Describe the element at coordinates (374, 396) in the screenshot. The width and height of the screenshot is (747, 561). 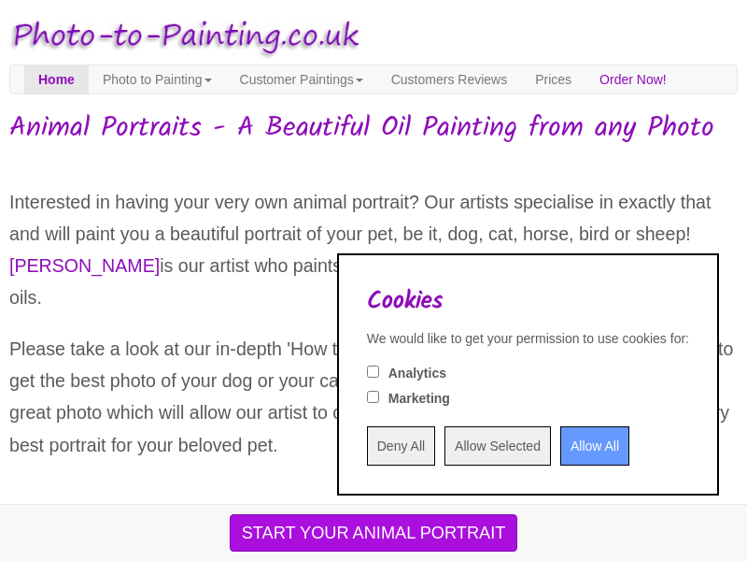
I see `p: Please take a look at our in-depth 'How to' guides which give you some top tips on how to get the...` at that location.